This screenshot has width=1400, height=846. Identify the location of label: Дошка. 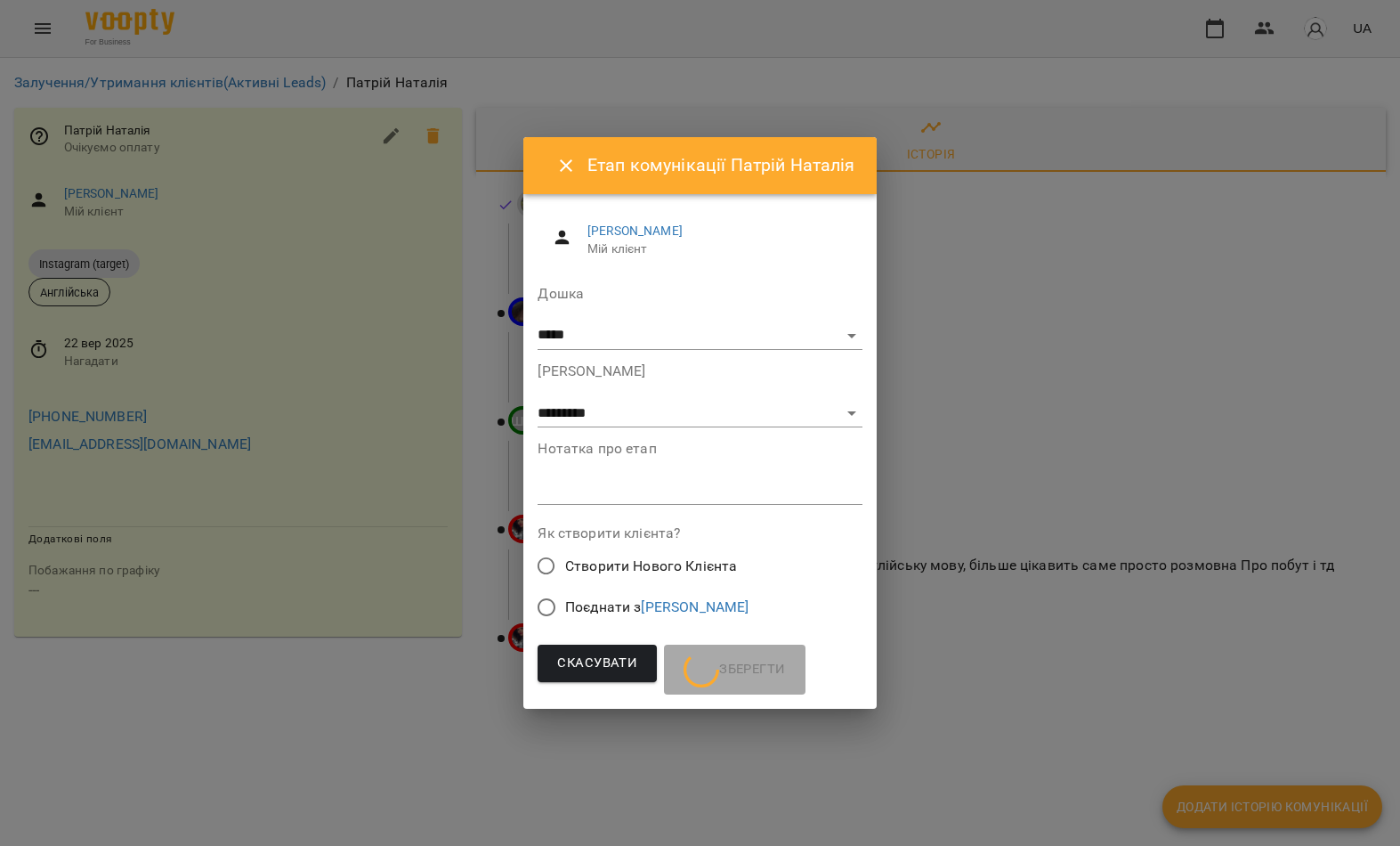
(700, 294).